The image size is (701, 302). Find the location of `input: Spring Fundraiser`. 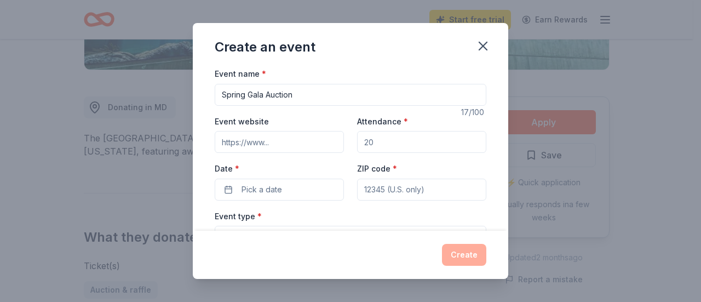

input: Spring Fundraiser is located at coordinates (350, 95).